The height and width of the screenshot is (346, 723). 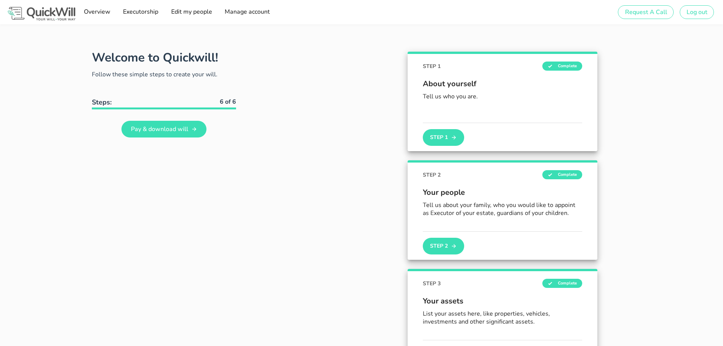 What do you see at coordinates (503, 84) in the screenshot?
I see `span: About yourself` at bounding box center [503, 84].